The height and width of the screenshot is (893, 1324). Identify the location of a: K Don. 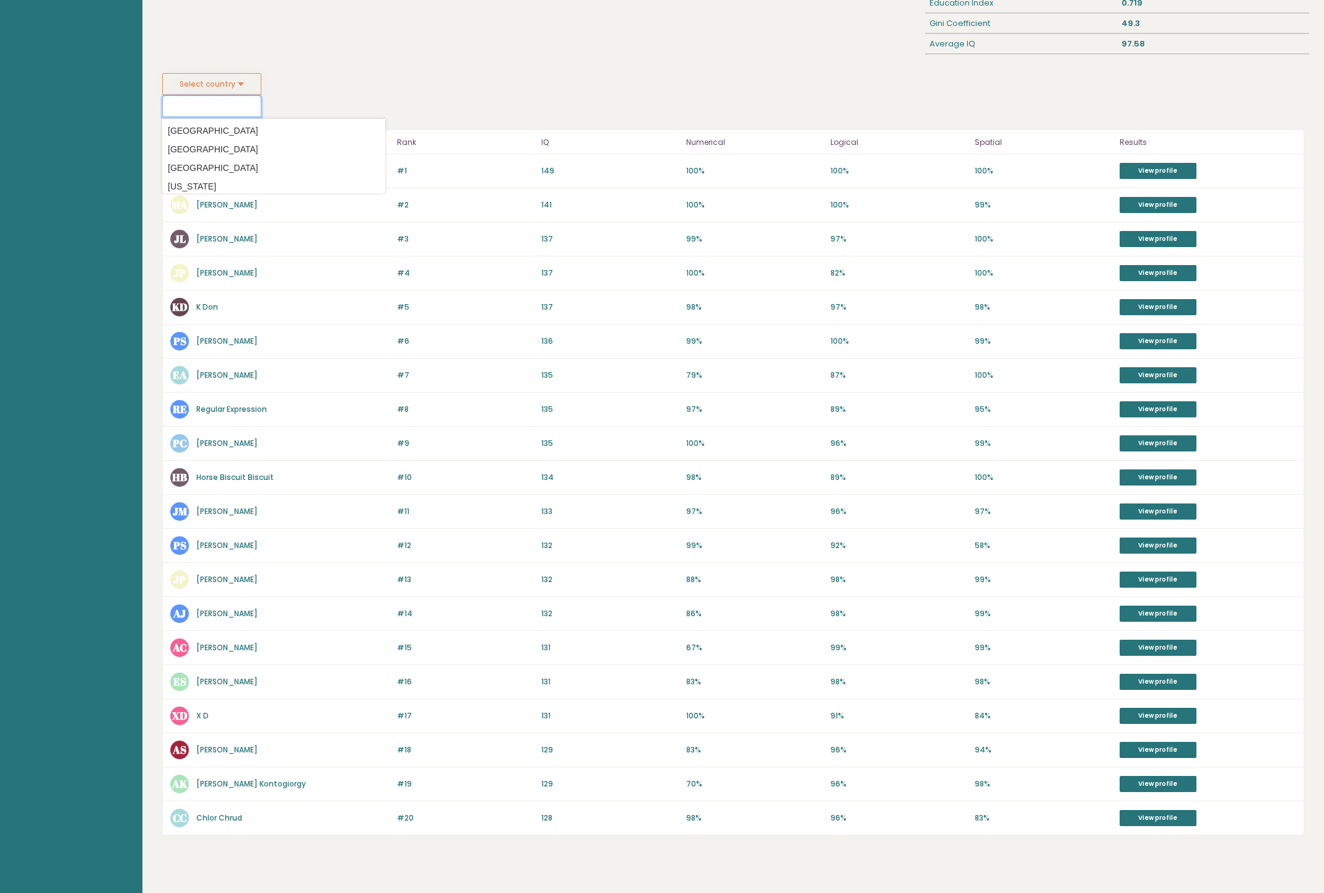
(207, 306).